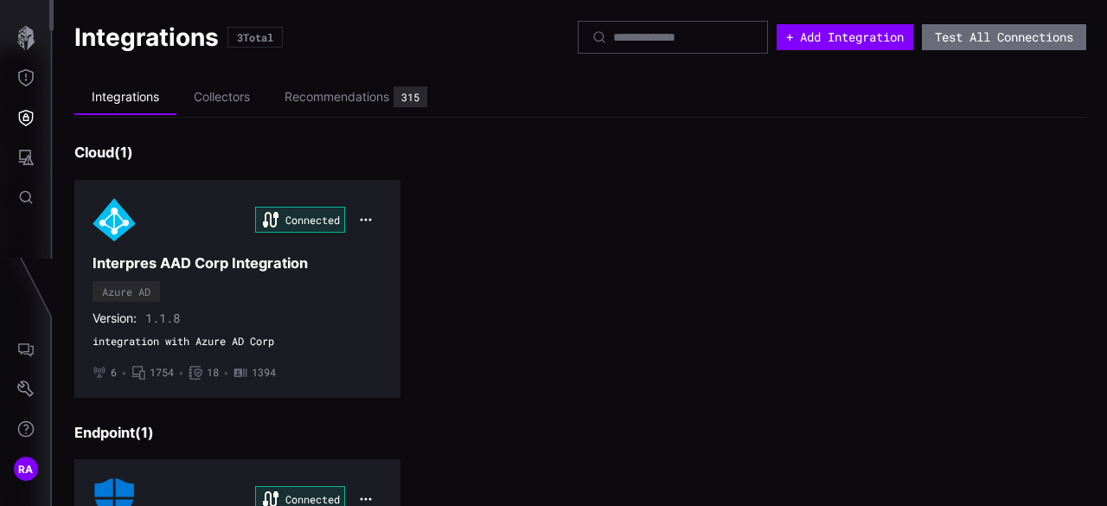  I want to click on span: Version:, so click(114, 318).